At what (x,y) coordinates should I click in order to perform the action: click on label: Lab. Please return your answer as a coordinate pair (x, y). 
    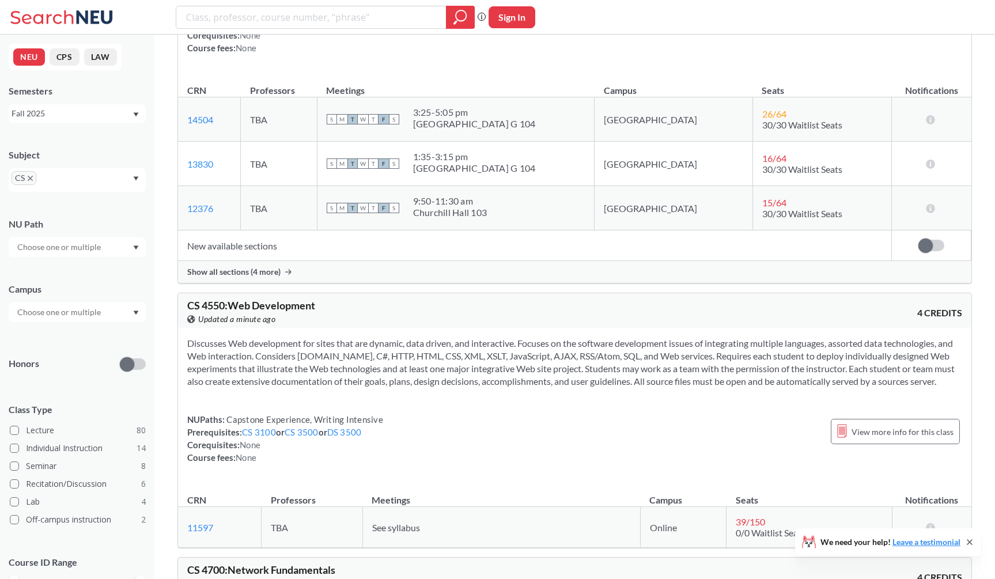
    Looking at the image, I should click on (78, 502).